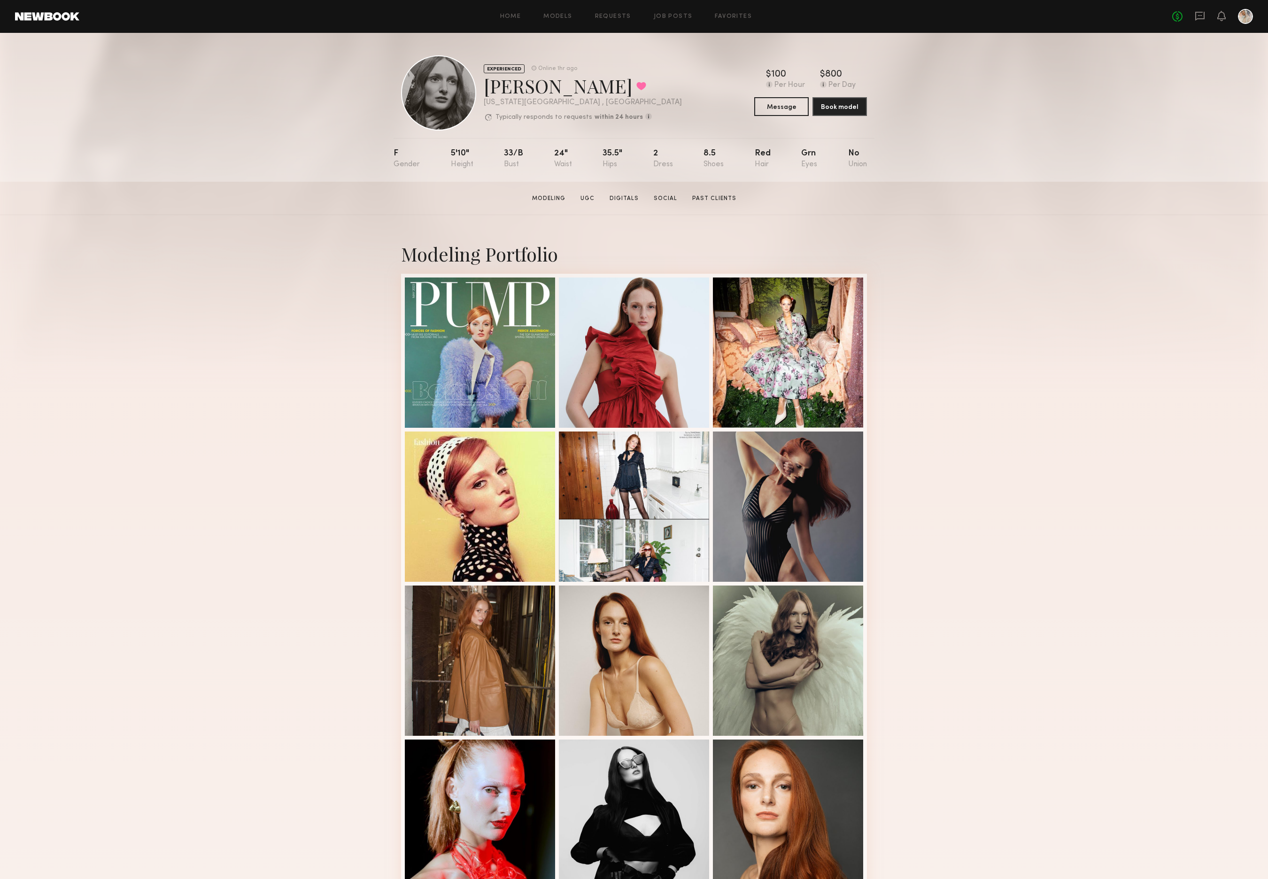 The width and height of the screenshot is (1268, 879). Describe the element at coordinates (634, 254) in the screenshot. I see `div: Modeling Portfolio` at that location.